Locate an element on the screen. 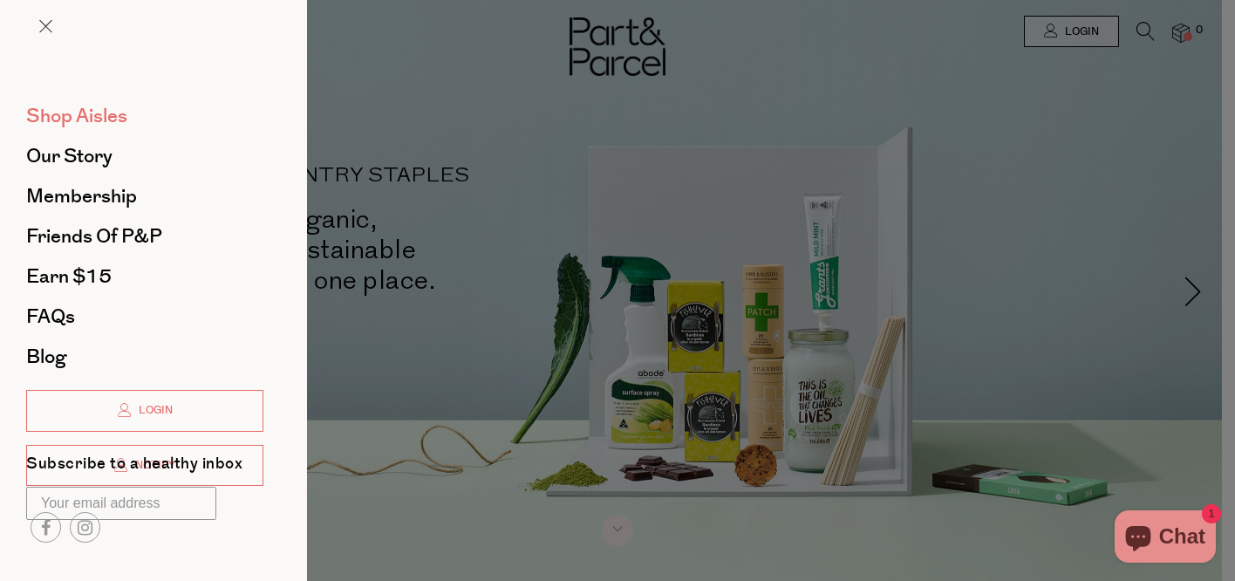 The image size is (1235, 581). a: Friends of P&P is located at coordinates (145, 236).